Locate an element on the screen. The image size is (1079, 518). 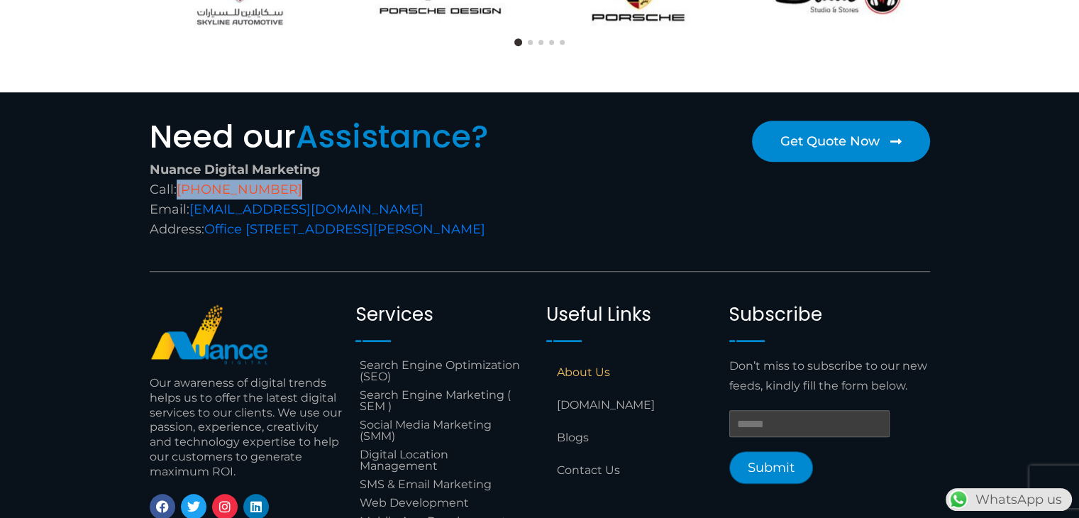
a: Get Quote Now is located at coordinates (841, 141).